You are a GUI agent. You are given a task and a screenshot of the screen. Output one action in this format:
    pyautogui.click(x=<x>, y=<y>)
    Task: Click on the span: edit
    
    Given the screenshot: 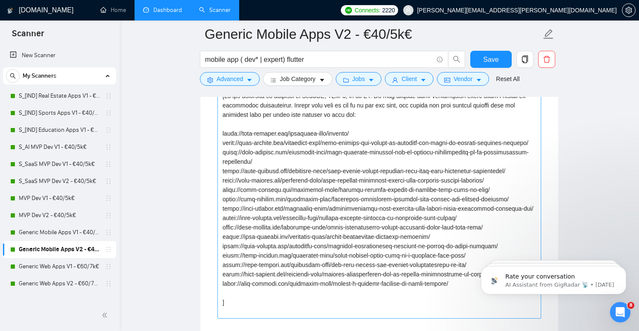 What is the action you would take?
    pyautogui.click(x=548, y=34)
    